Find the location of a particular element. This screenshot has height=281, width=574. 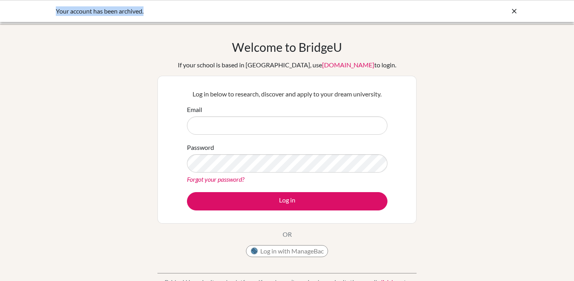

label: Password is located at coordinates (200, 147).